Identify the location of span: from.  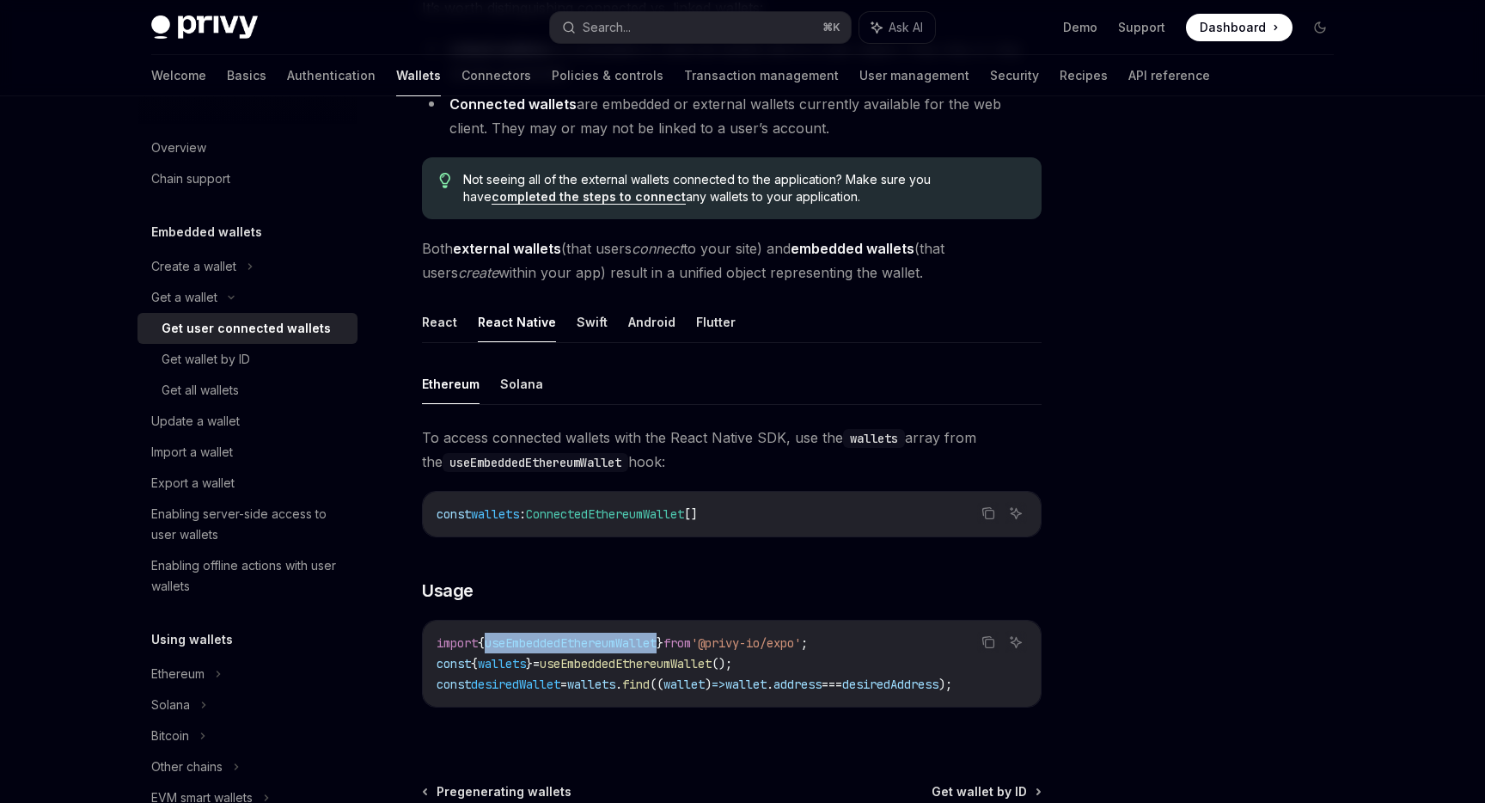
(677, 643).